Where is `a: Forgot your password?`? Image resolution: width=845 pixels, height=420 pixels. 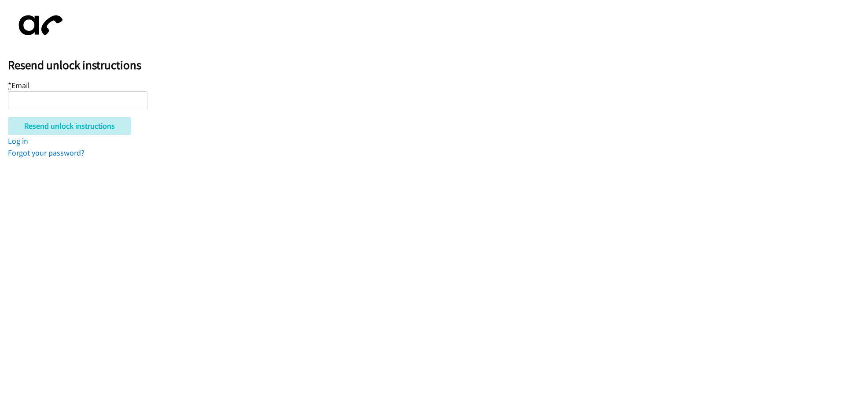
a: Forgot your password? is located at coordinates (46, 152).